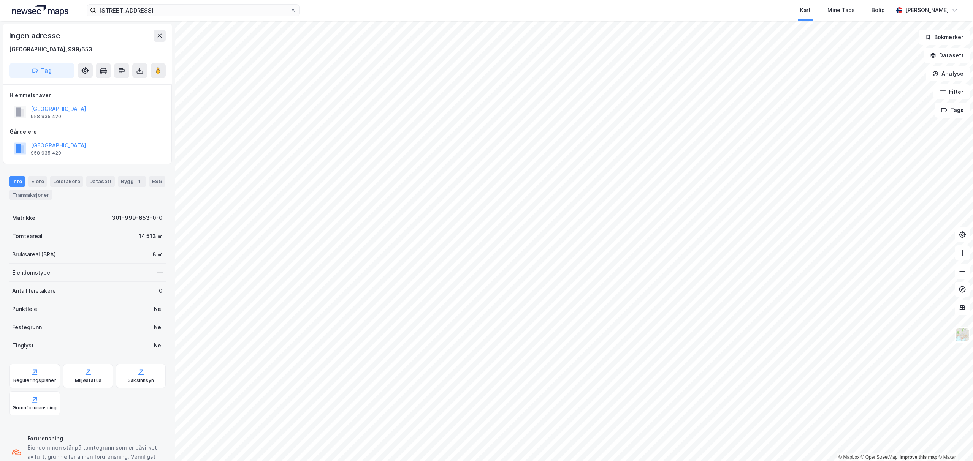 The image size is (973, 461). I want to click on div: Ingen adresse, so click(35, 36).